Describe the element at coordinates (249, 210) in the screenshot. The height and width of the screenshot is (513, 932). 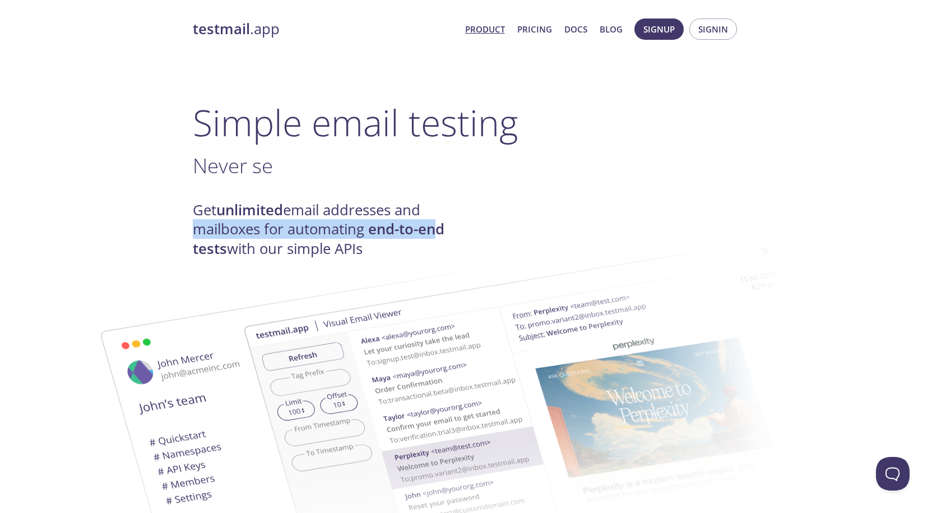
I see `strong: unlimited` at that location.